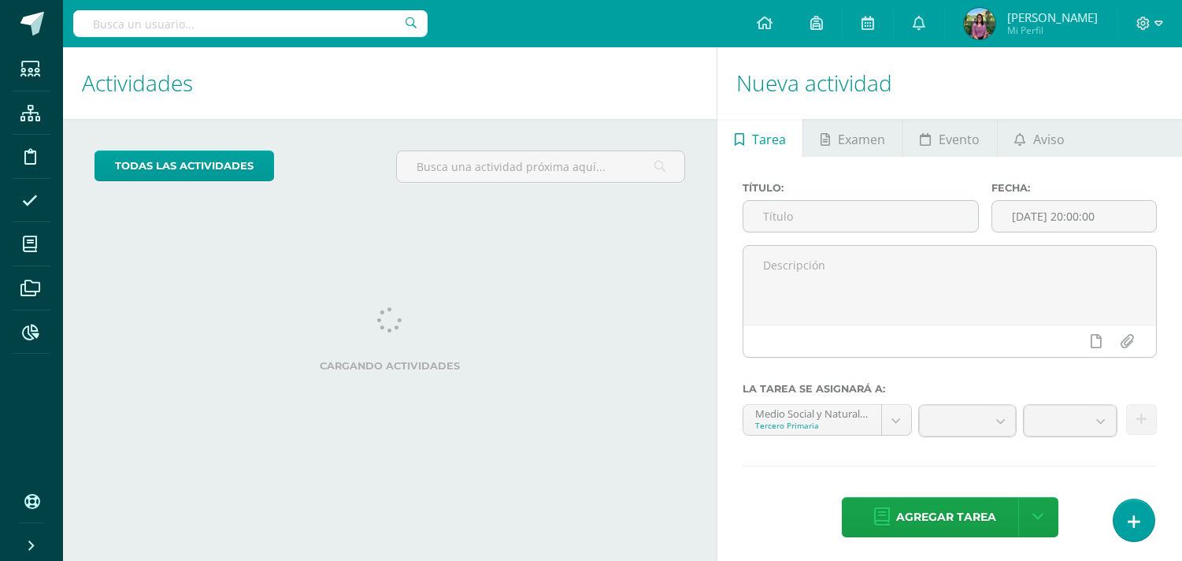 The width and height of the screenshot is (1182, 561). I want to click on span: Tarea, so click(769, 139).